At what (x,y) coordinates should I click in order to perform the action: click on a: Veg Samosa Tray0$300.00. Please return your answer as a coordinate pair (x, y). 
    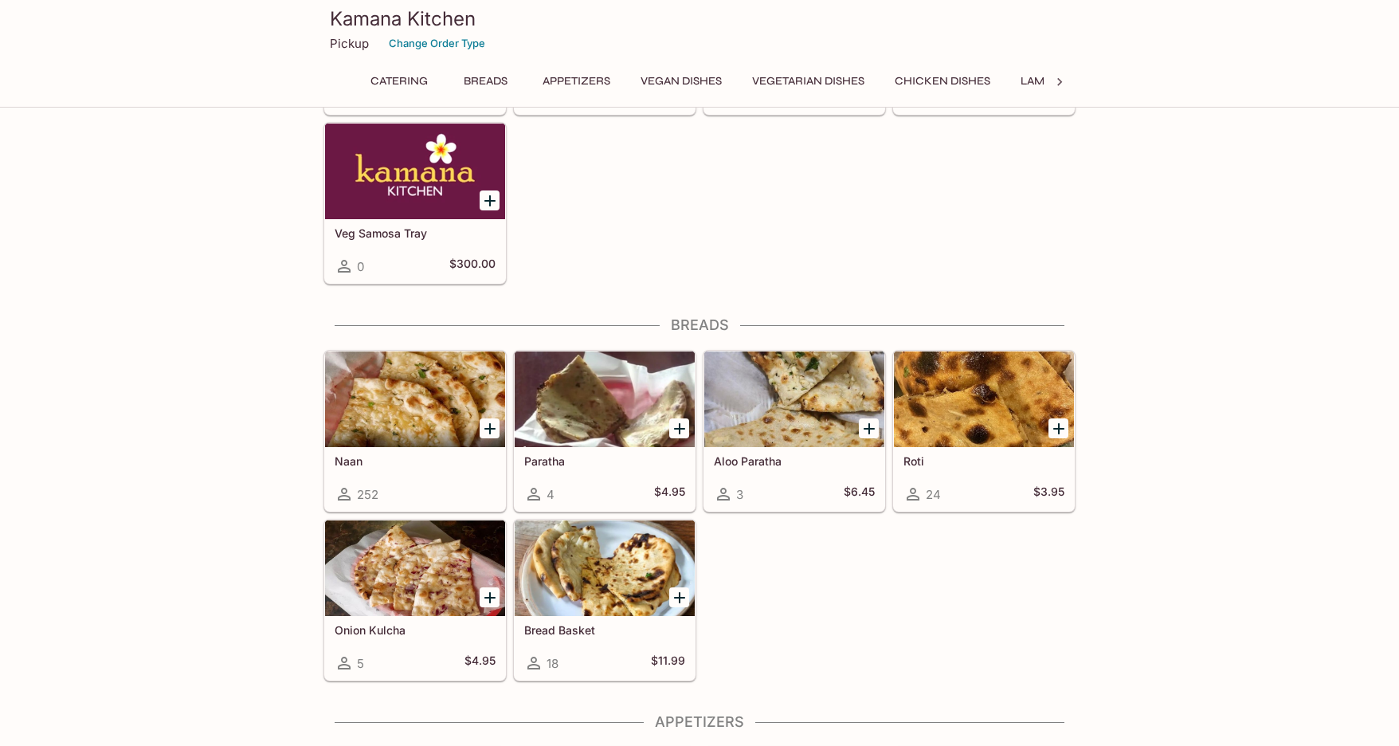
    Looking at the image, I should click on (415, 203).